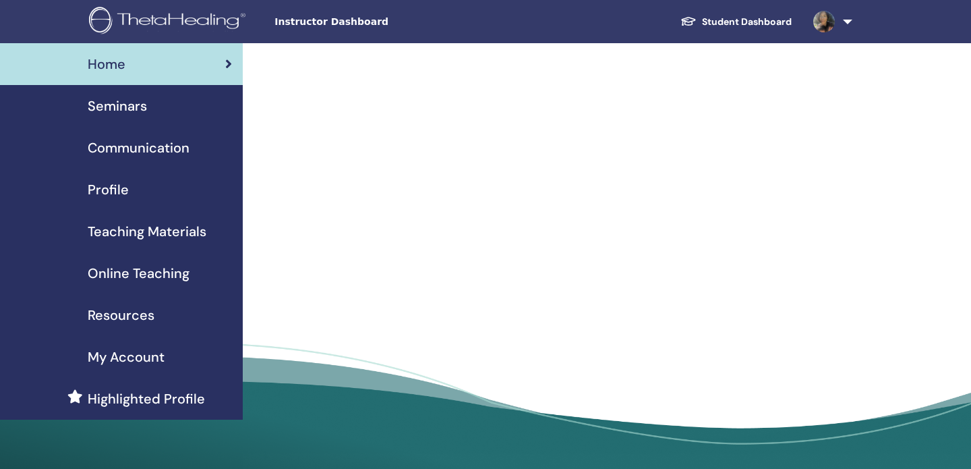 The height and width of the screenshot is (469, 971). I want to click on span: My Account, so click(126, 357).